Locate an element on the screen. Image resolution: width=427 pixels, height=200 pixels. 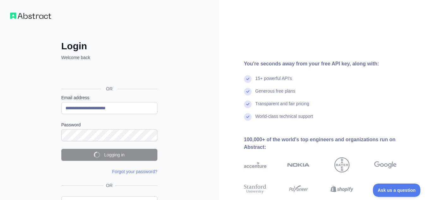
label: Email address is located at coordinates (109, 98).